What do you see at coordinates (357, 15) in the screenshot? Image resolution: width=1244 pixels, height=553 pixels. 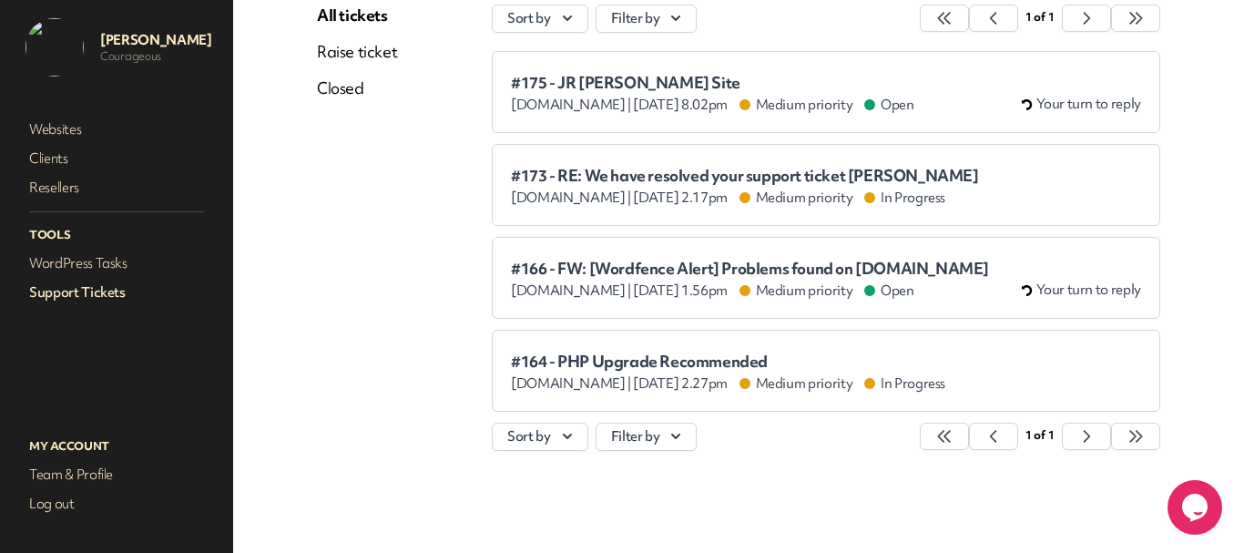 I see `a: All tickets` at bounding box center [357, 15].